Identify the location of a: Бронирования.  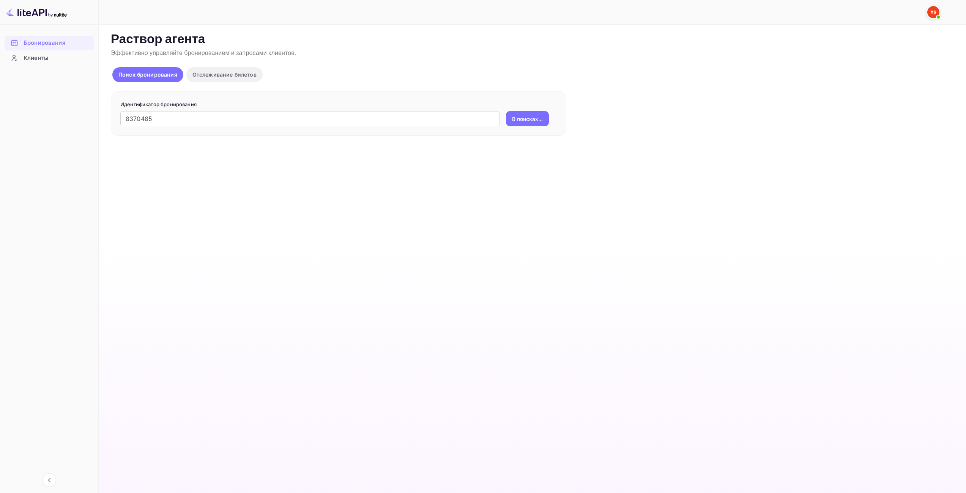
(49, 42).